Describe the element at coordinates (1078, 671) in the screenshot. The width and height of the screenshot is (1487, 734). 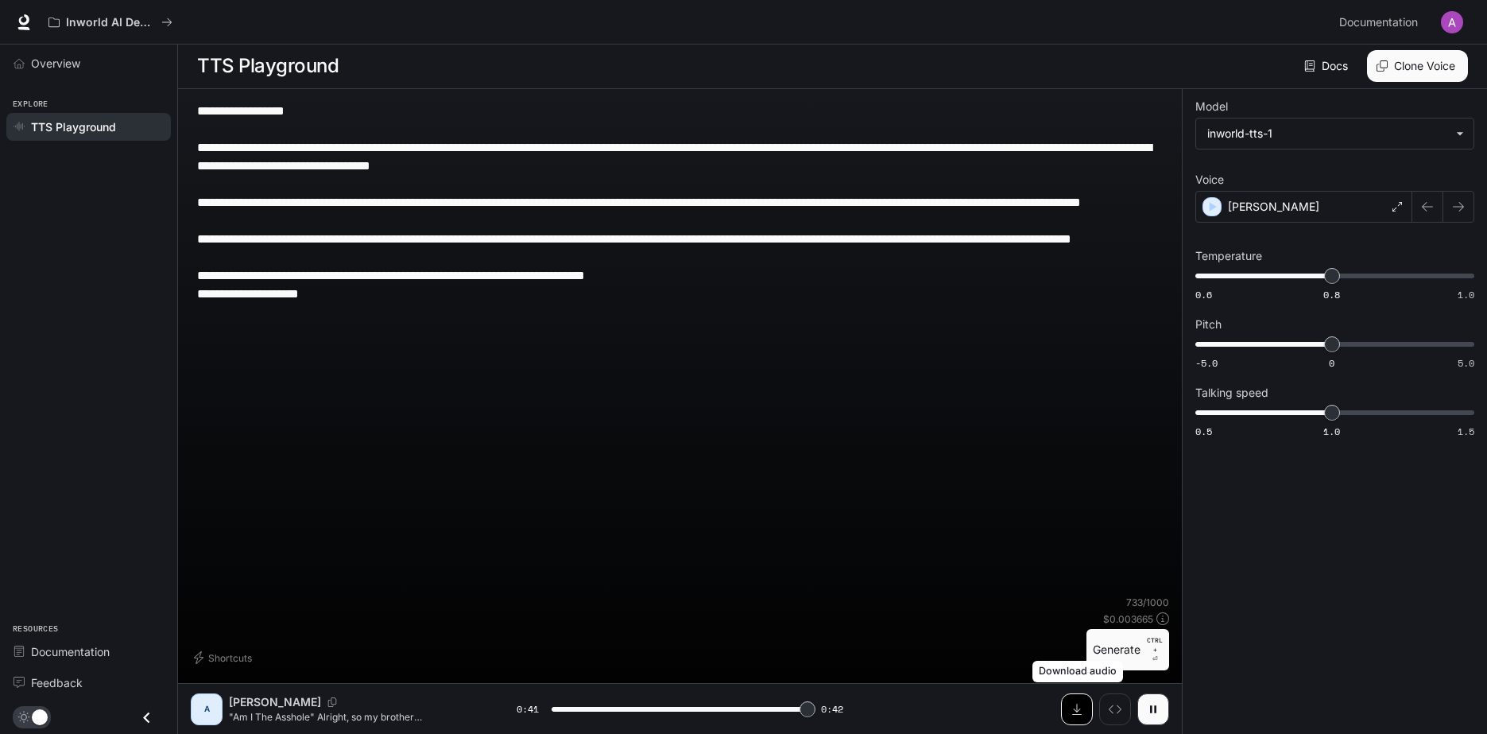
I see `div: Download audio` at that location.